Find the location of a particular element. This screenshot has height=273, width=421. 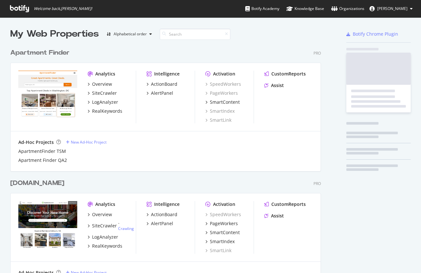

a: Apartment Finder is located at coordinates (41, 53).